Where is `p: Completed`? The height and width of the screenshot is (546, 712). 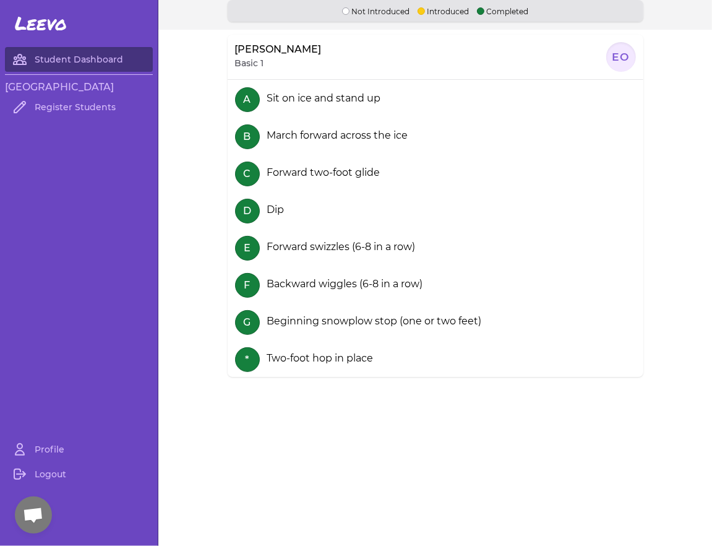
p: Completed is located at coordinates (503, 11).